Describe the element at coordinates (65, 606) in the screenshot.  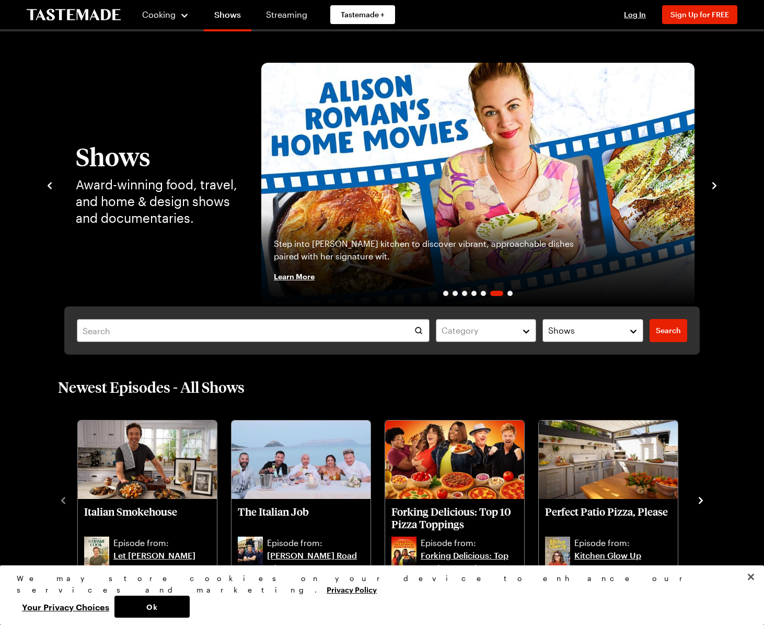
I see `button: Your Privacy Choices` at that location.